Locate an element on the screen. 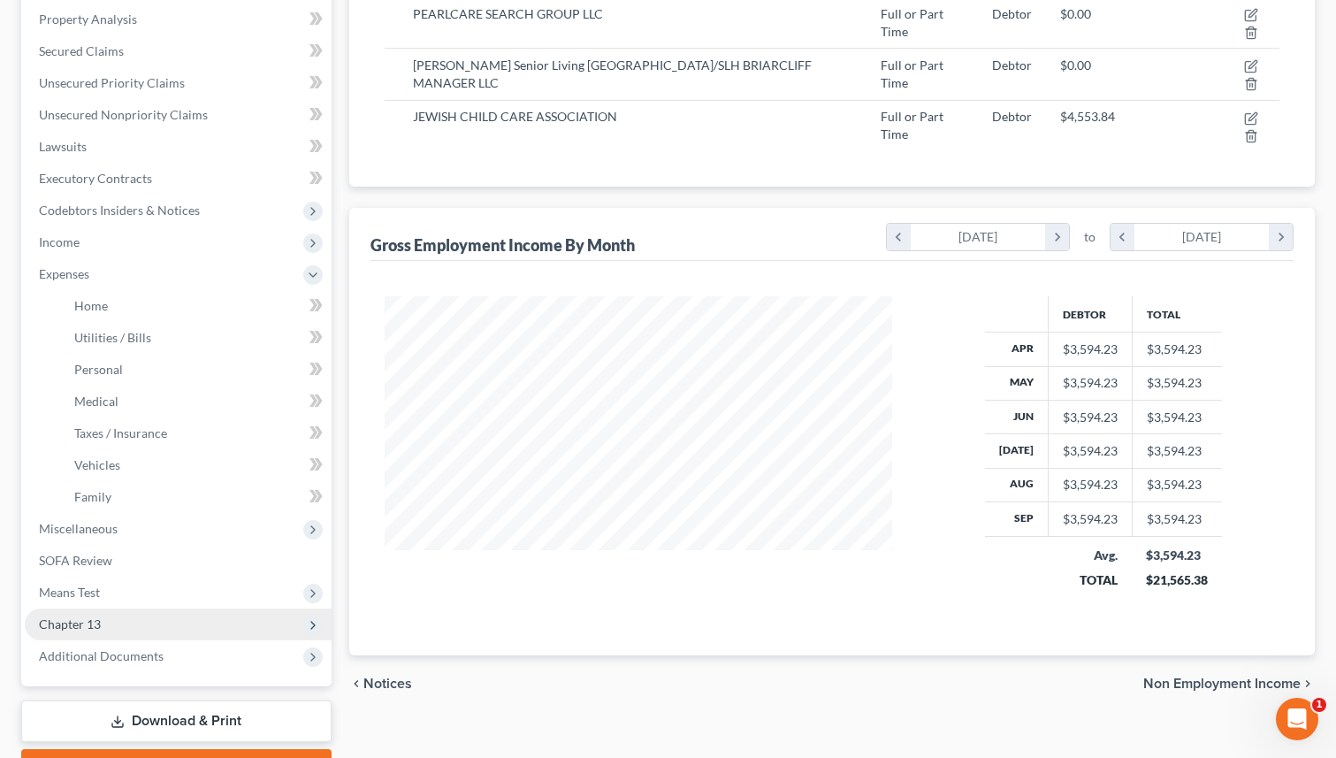  span: Lawsuits is located at coordinates (63, 146).